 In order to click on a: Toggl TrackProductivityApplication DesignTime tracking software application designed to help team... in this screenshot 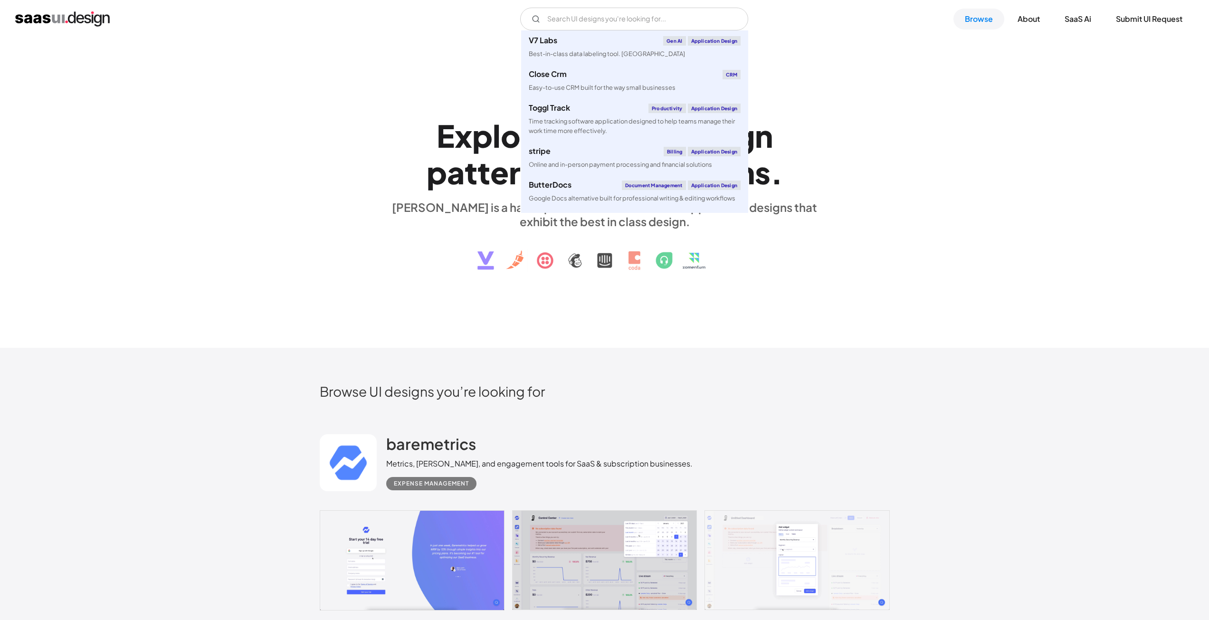, I will do `click(635, 119)`.